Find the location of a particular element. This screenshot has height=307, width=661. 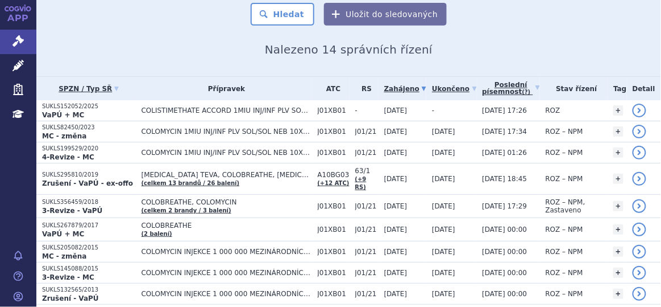

p: SUKLS145088/2015 is located at coordinates (89, 268).